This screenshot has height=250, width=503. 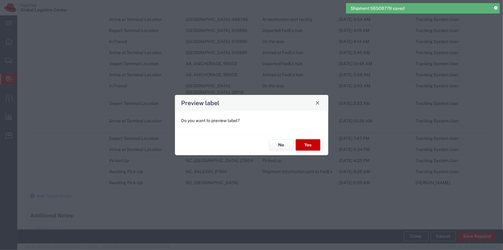 I want to click on span: Shipment 56508779 saved, so click(x=377, y=8).